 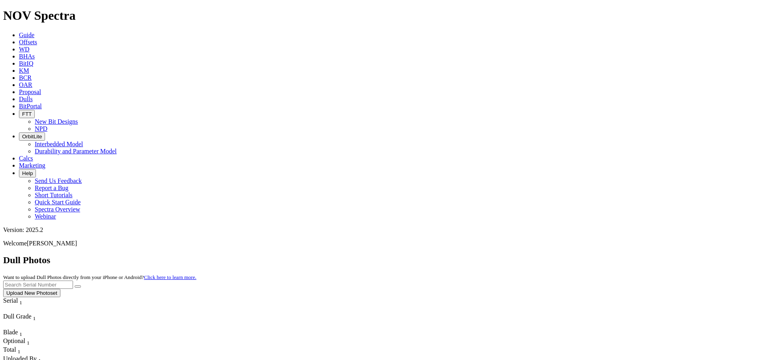 What do you see at coordinates (31, 317) in the screenshot?
I see `div: Dull Grade Sort None` at bounding box center [31, 317].